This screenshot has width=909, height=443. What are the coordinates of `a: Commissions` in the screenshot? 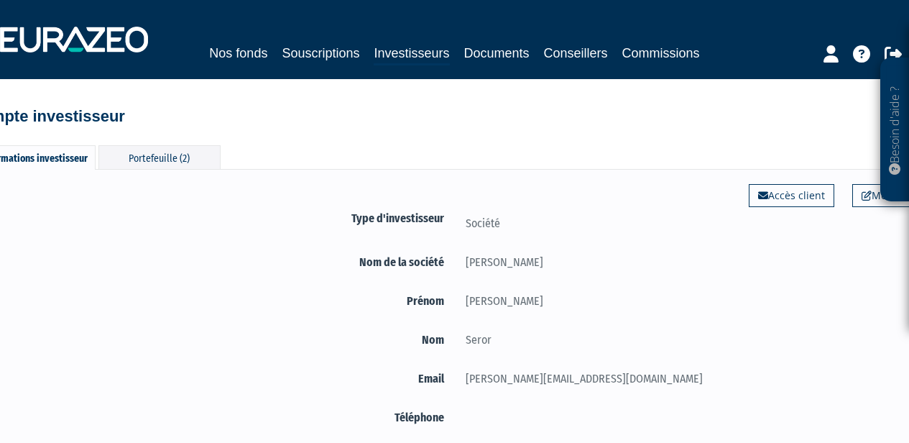 It's located at (661, 53).